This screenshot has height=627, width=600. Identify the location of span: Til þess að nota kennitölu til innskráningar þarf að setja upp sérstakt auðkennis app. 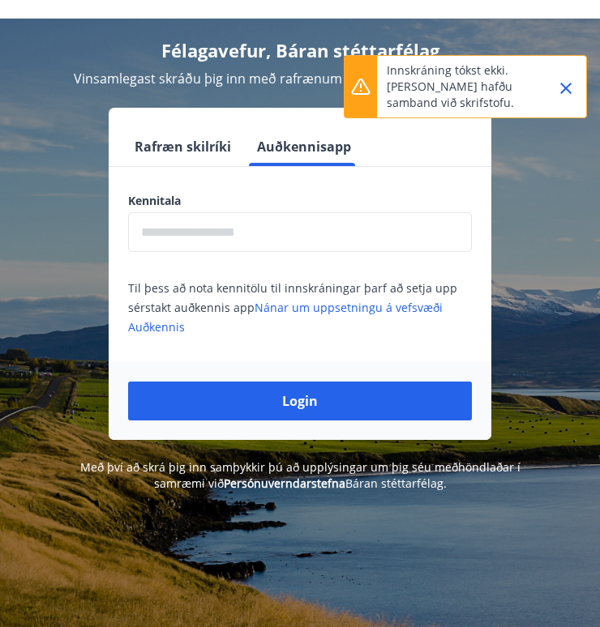
(293, 307).